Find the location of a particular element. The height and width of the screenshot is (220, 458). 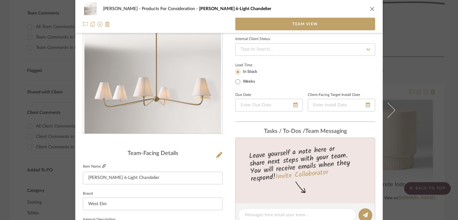

input: Enter Brand is located at coordinates (153, 203).